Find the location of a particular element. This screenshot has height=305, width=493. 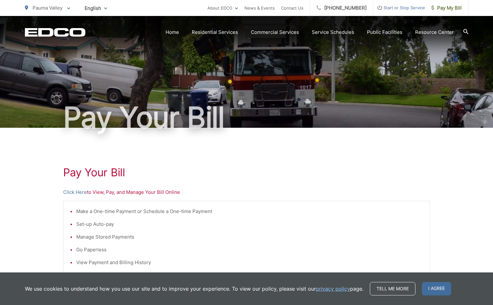

span: English is located at coordinates (96, 8).